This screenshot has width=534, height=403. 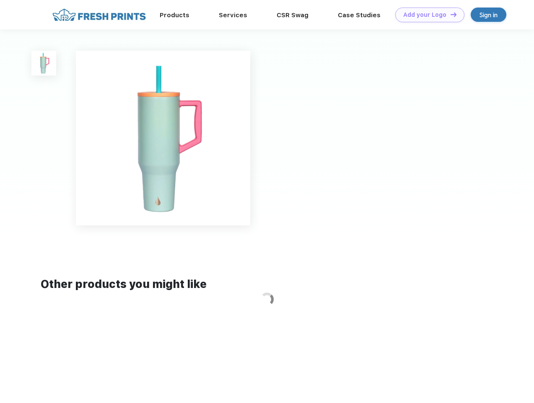 I want to click on img: DT, so click(x=454, y=14).